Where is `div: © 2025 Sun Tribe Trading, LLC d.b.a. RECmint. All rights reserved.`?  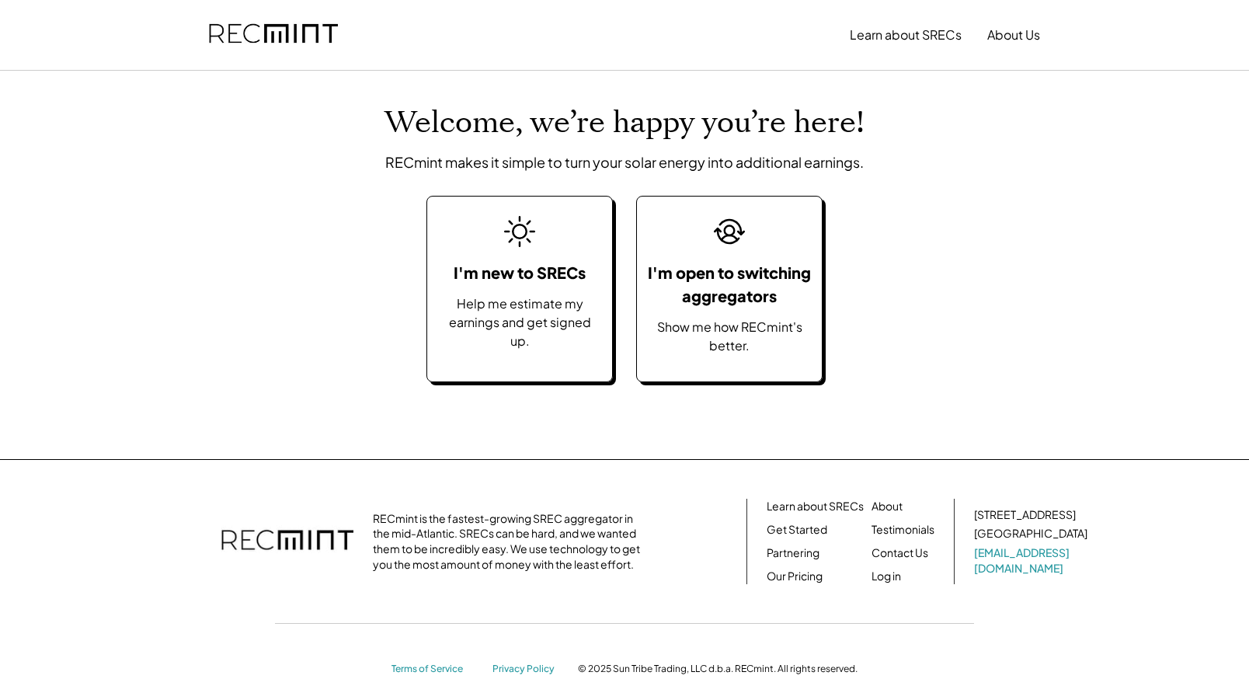
div: © 2025 Sun Tribe Trading, LLC d.b.a. RECmint. All rights reserved. is located at coordinates (718, 669).